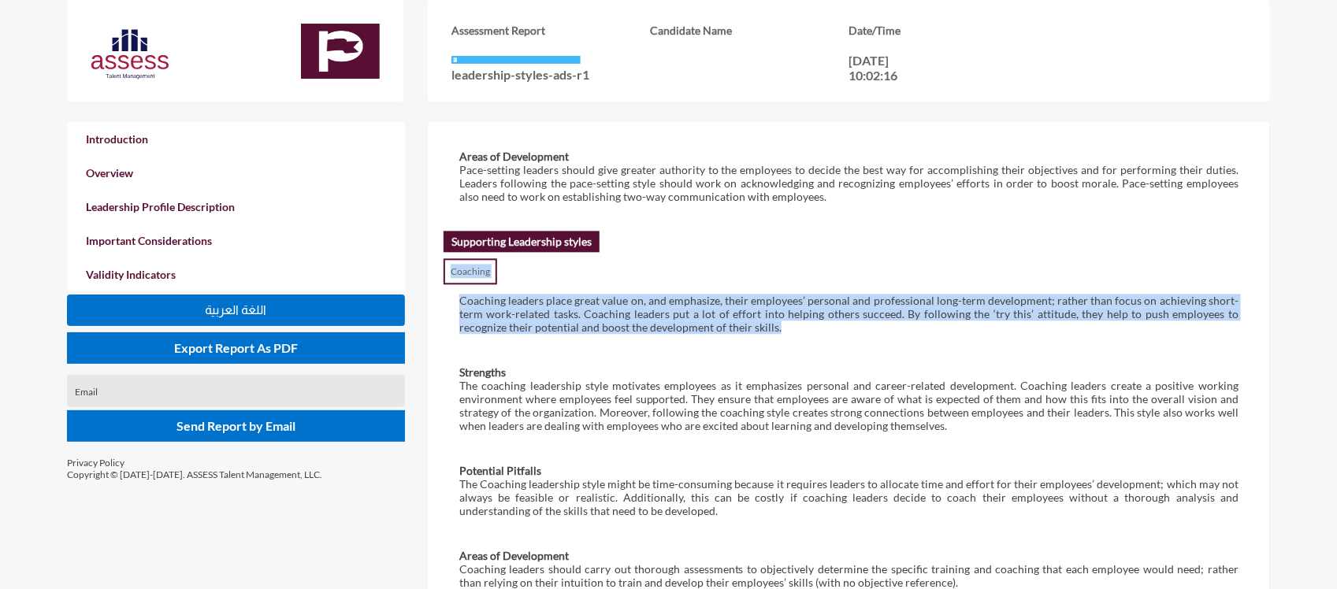  What do you see at coordinates (236, 274) in the screenshot?
I see `a: Validity Indicators` at bounding box center [236, 274].